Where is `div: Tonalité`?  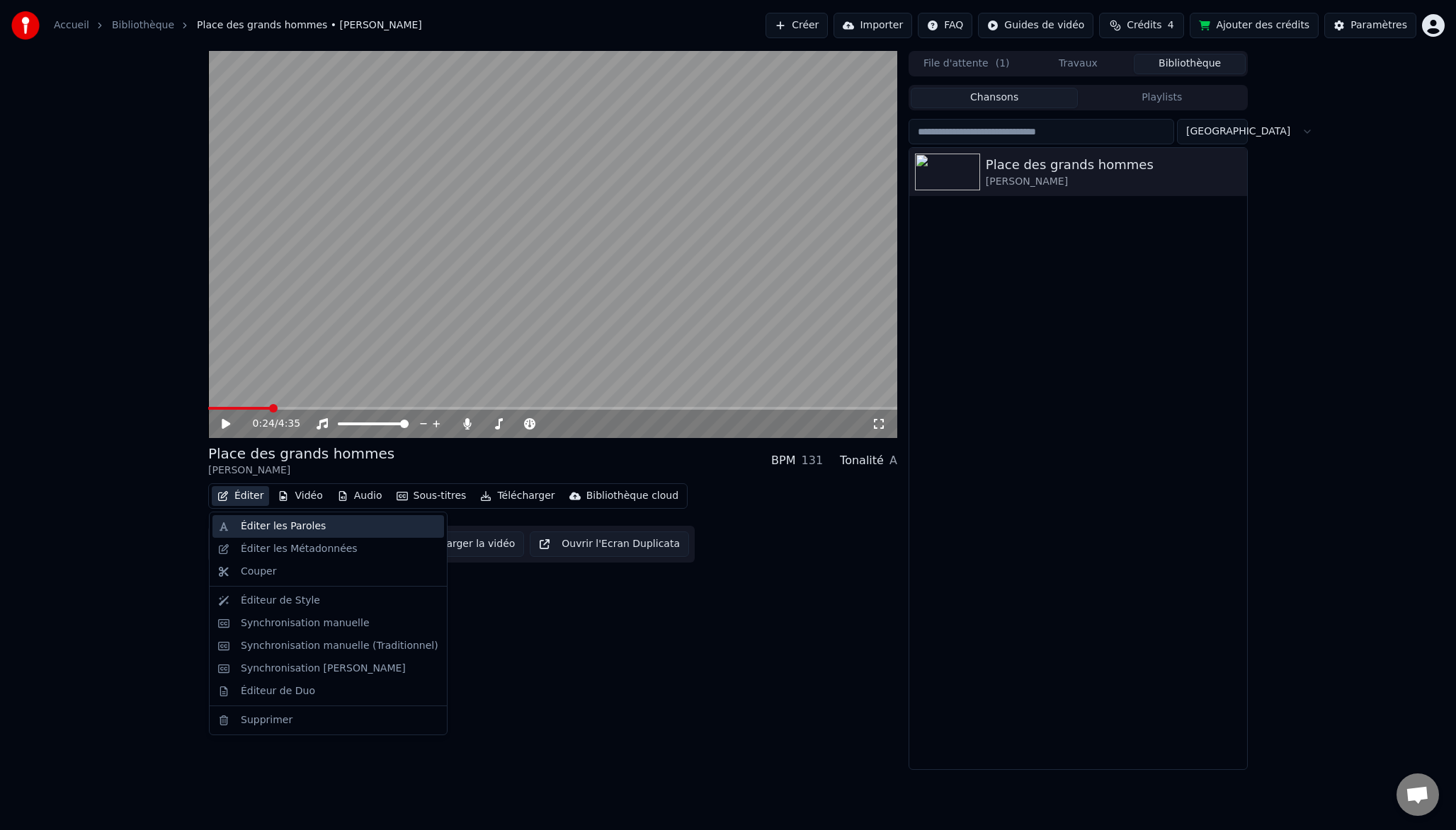 div: Tonalité is located at coordinates (861, 461).